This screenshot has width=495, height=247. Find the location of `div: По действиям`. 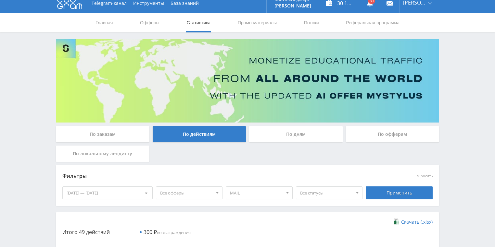

div: По действиям is located at coordinates (199, 134).